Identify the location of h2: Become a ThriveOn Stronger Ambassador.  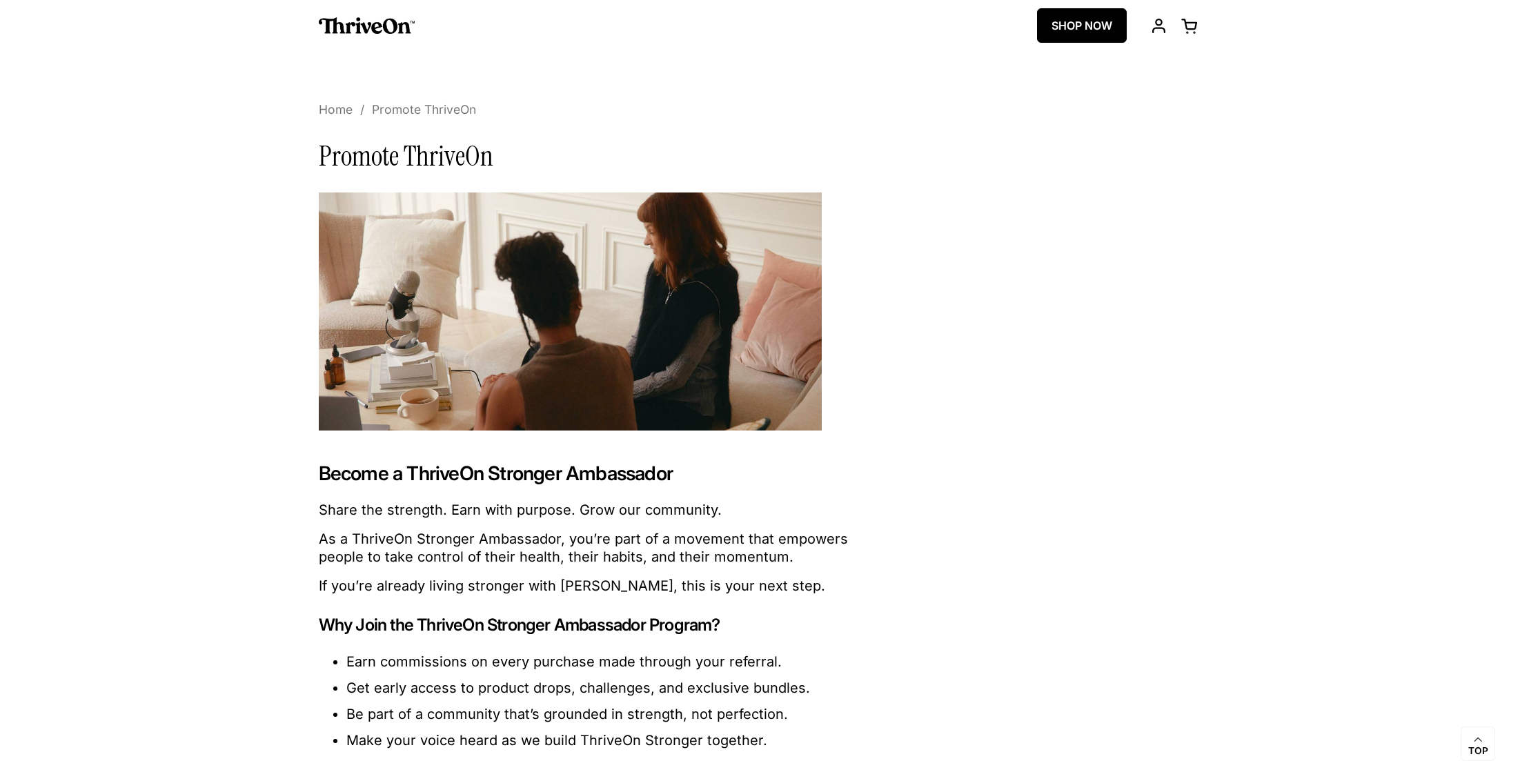
(584, 473).